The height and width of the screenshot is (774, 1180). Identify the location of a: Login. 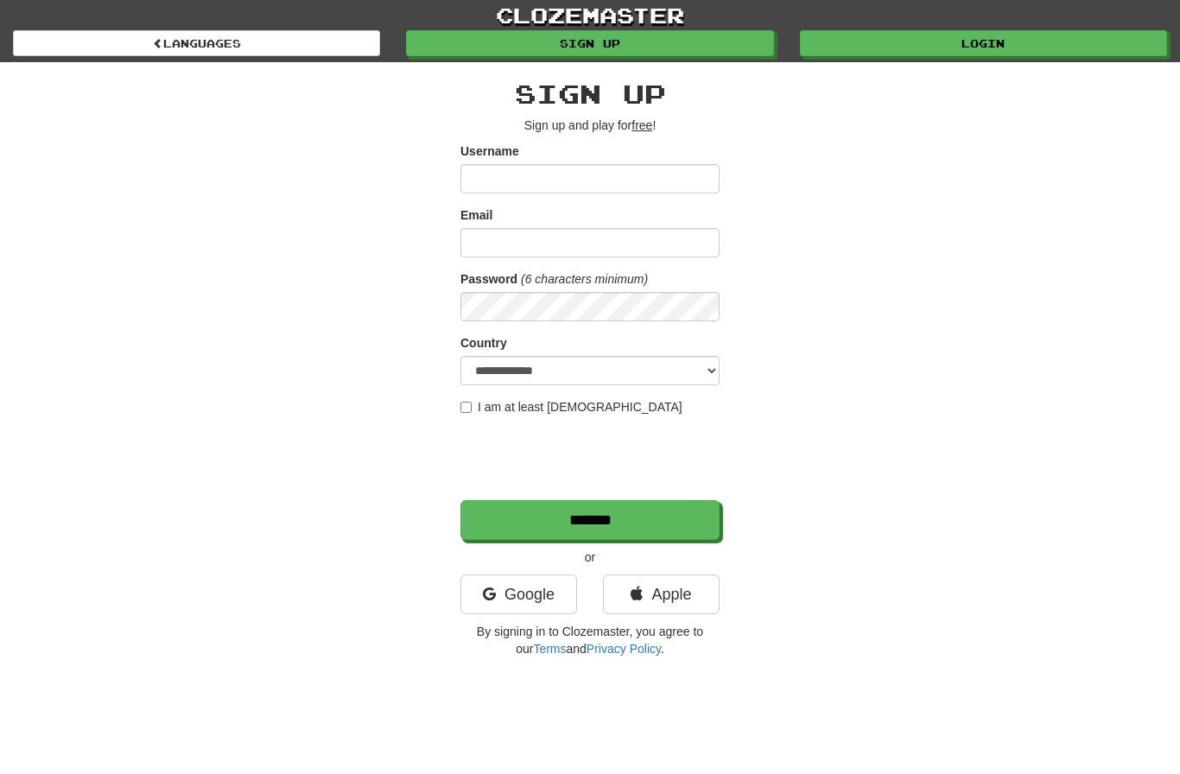
(983, 43).